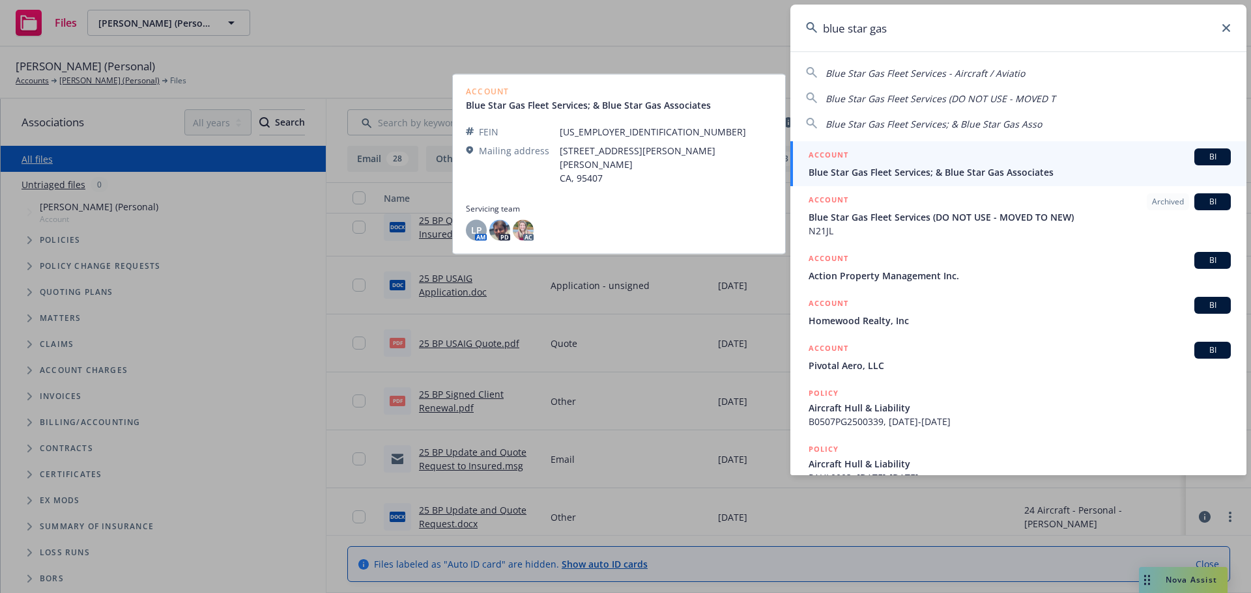 This screenshot has width=1251, height=593. Describe the element at coordinates (1019, 217) in the screenshot. I see `span: Blue Star Gas Fleet Services (DO NOT USE - MOVED TO NEW)` at that location.